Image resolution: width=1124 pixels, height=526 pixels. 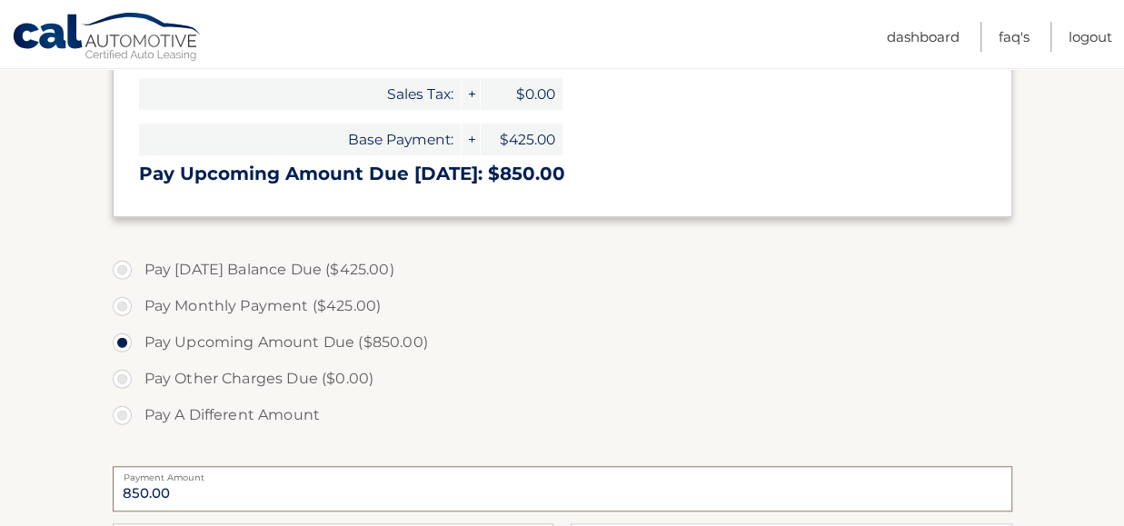 I want to click on input: Payment Amount, so click(x=562, y=489).